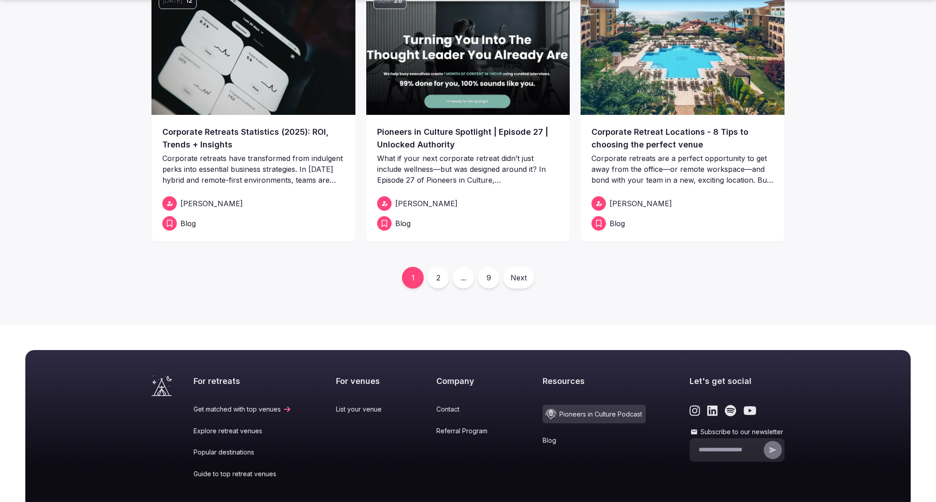  I want to click on a: Link to the retreats and venues LinkedIn page, so click(712, 411).